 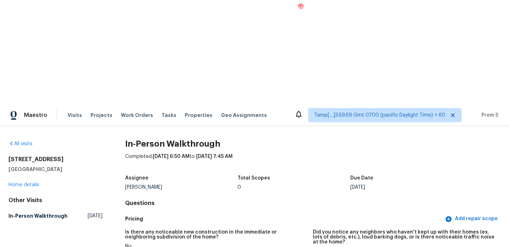 What do you see at coordinates (24, 185) in the screenshot?
I see `a: Home details` at bounding box center [24, 185].